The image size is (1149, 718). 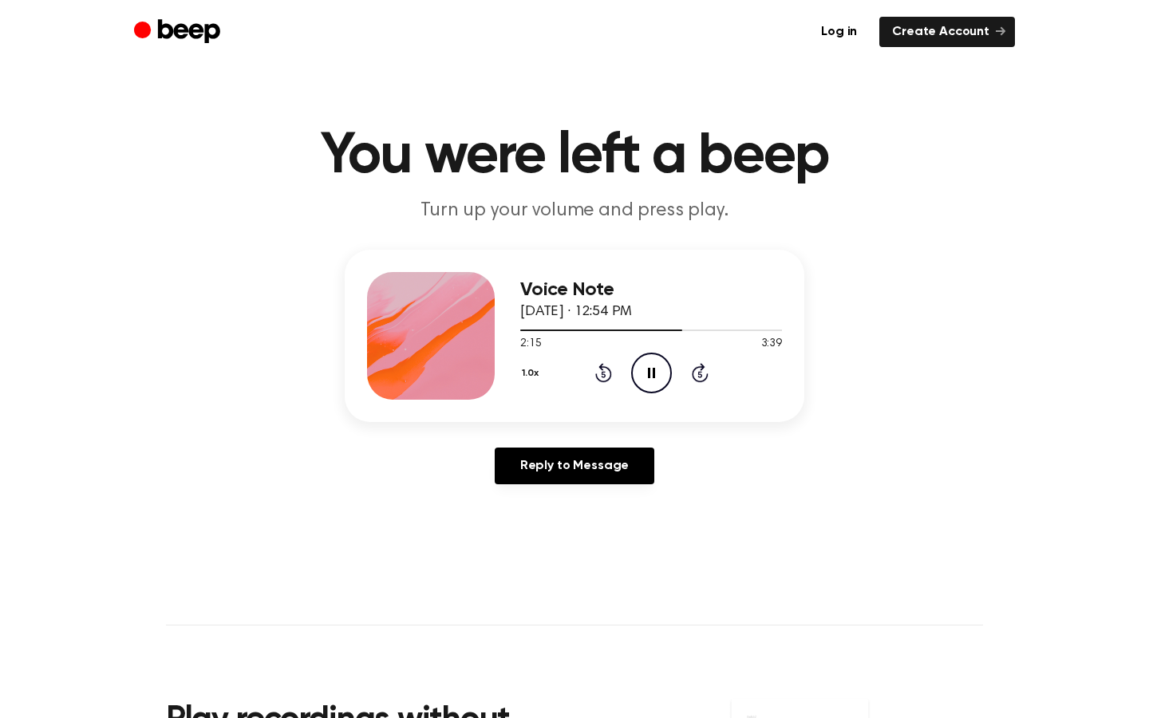 I want to click on span: 3:39, so click(x=771, y=344).